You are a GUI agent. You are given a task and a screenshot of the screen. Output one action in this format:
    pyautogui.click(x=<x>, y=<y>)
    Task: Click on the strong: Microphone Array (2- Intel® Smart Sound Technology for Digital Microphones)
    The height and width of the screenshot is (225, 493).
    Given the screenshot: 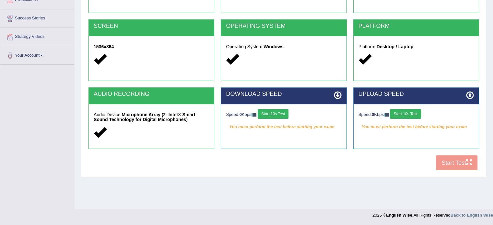 What is the action you would take?
    pyautogui.click(x=144, y=117)
    